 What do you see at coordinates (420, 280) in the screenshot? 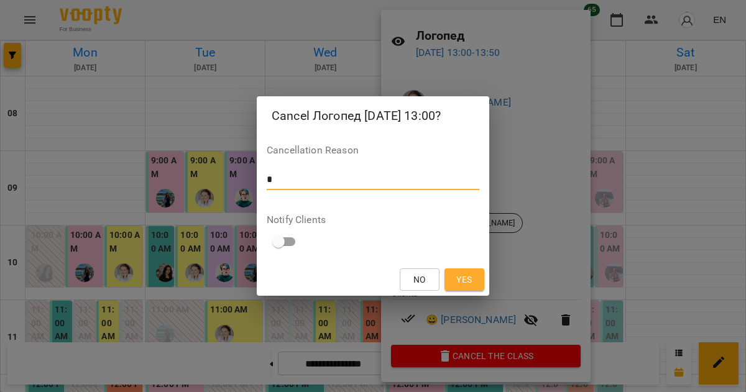
I see `span: No` at bounding box center [420, 280].